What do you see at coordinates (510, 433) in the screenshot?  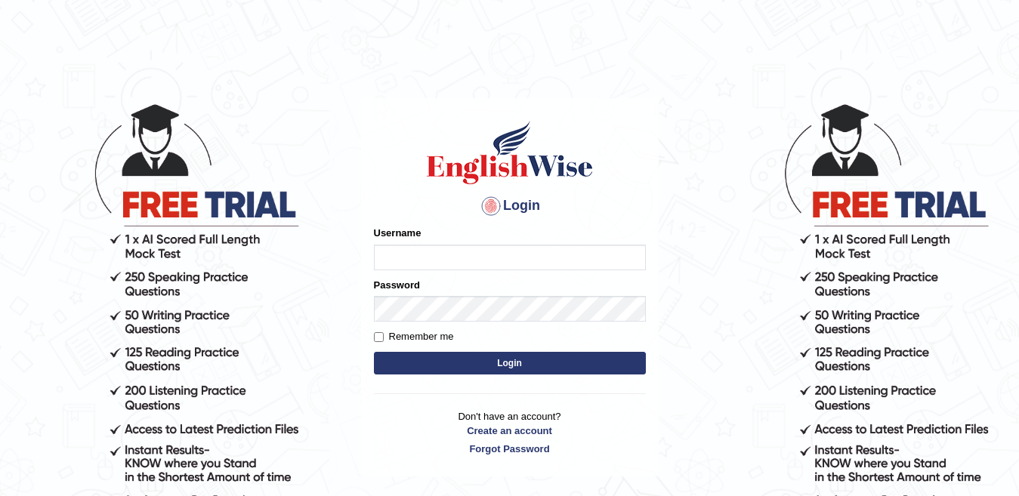 I see `p: Don't have an account?` at bounding box center [510, 433].